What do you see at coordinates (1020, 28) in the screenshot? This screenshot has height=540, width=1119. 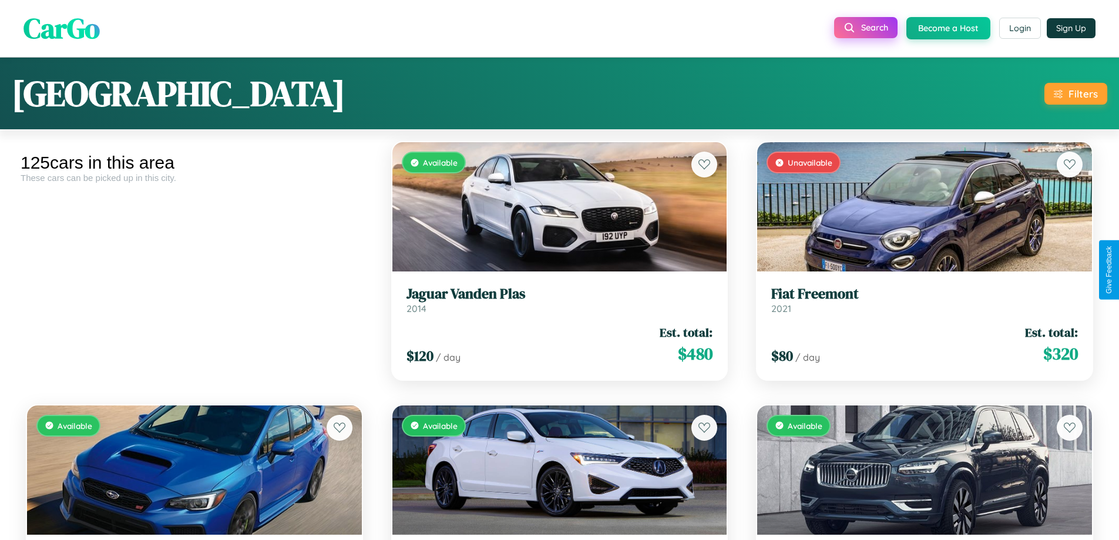 I see `button: Login` at bounding box center [1020, 28].